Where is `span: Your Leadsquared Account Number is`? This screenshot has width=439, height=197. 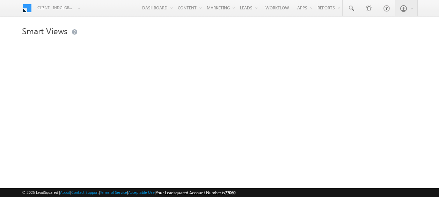
span: Your Leadsquared Account Number is is located at coordinates (195, 192).